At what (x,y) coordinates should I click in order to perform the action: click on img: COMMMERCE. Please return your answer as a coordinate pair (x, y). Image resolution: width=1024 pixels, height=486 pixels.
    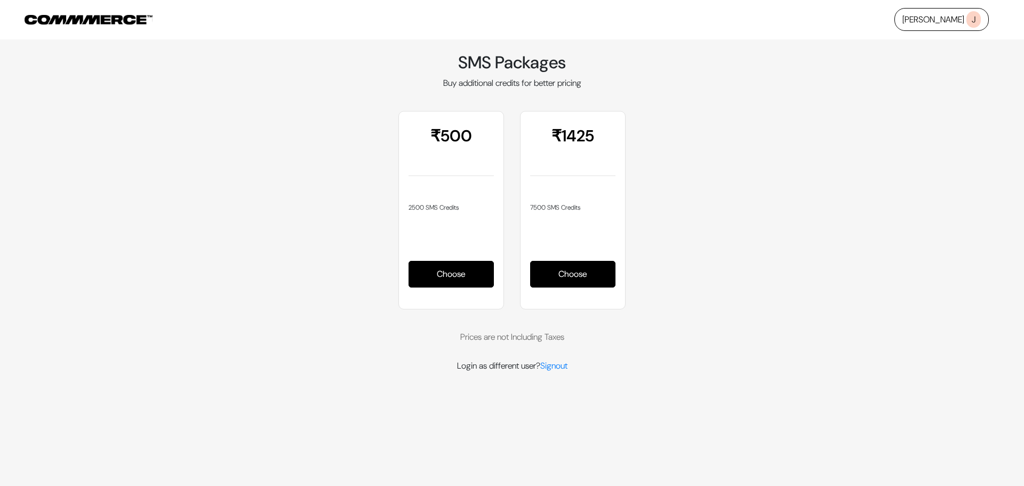
    Looking at the image, I should click on (89, 20).